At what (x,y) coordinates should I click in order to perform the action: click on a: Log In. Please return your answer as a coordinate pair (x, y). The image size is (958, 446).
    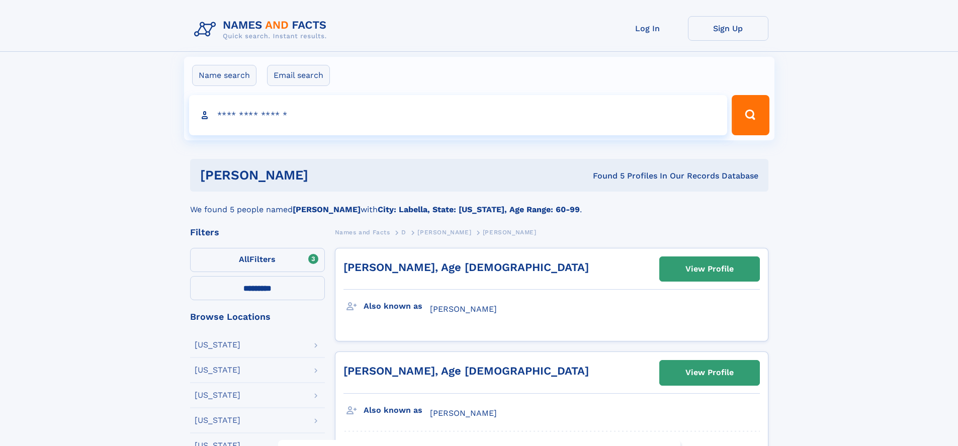
    Looking at the image, I should click on (648, 28).